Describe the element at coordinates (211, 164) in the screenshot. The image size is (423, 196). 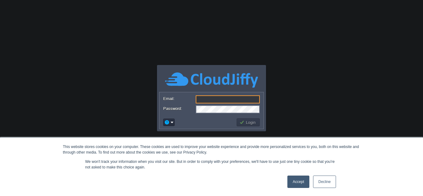
I see `p: We won't track your information when you visit our site. But in order to comply with your prefere...` at that location.